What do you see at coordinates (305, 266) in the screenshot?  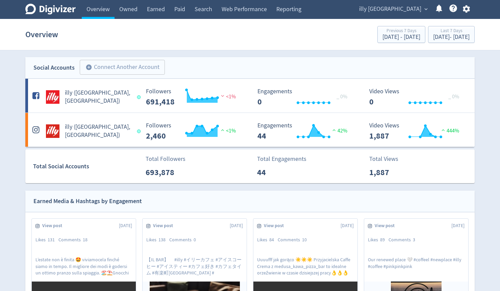 I see `p: Uuuufff jak gorąco ☀️☀️☀️ Przyjacielska Caffe Crema z medusa_kawa_pizza_bar to idealne orzeźwieni...` at bounding box center [305, 266].